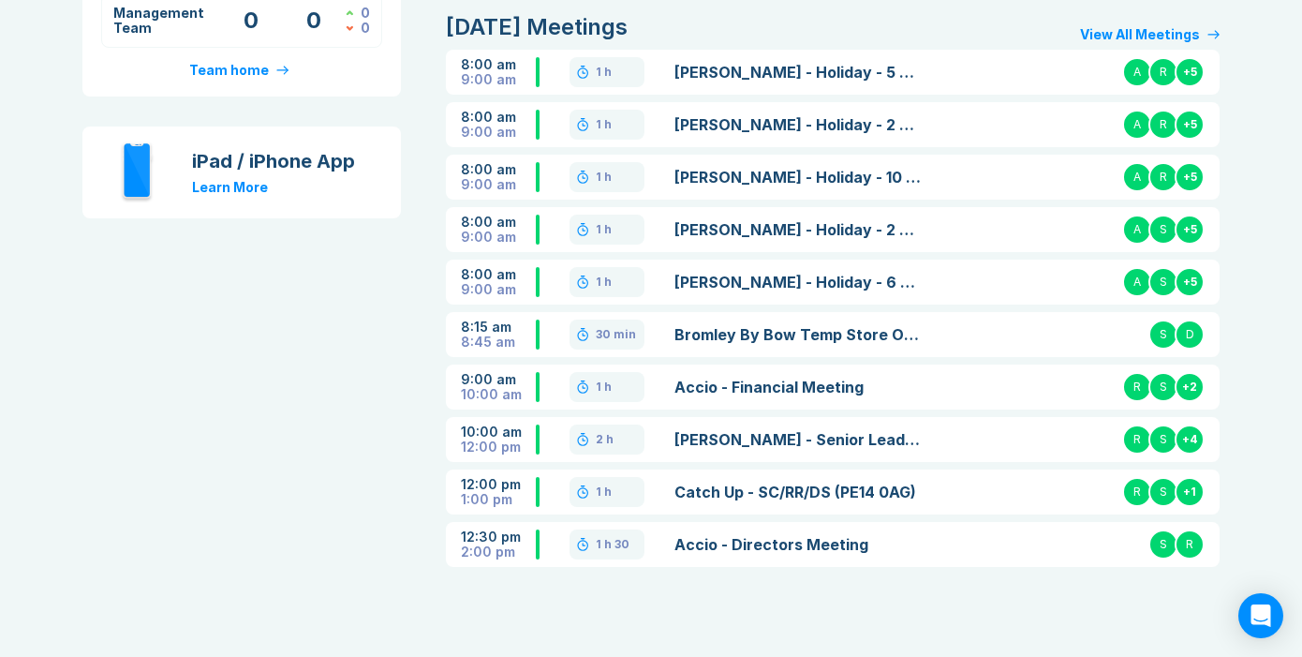  I want to click on a: Bromley By Bow Temp Store Options, so click(798, 334).